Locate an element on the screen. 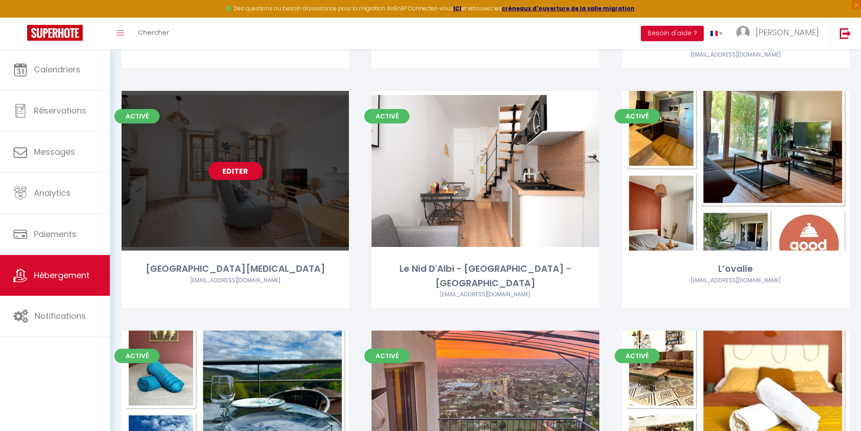 This screenshot has width=861, height=431. span: Réservations is located at coordinates (60, 110).